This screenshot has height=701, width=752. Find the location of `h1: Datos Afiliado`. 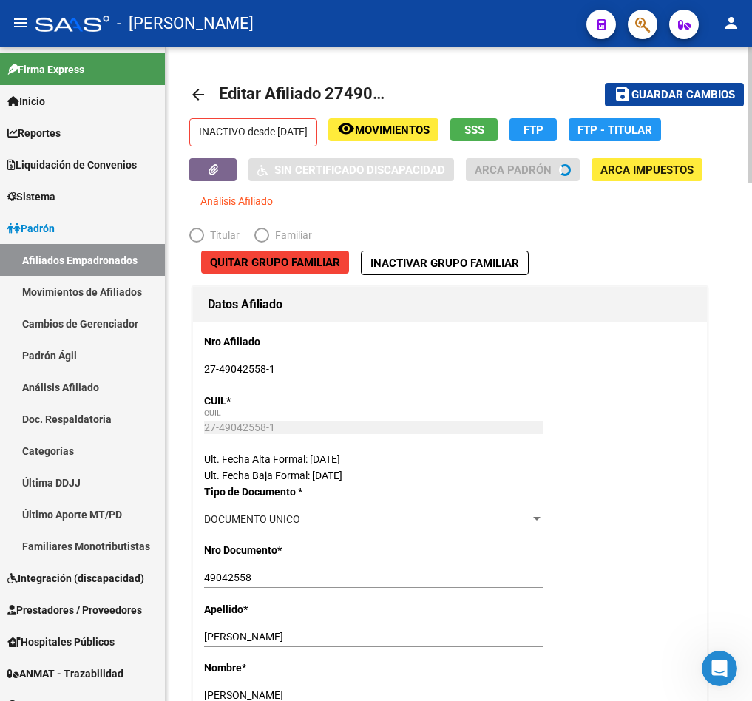

h1: Datos Afiliado is located at coordinates (450, 305).